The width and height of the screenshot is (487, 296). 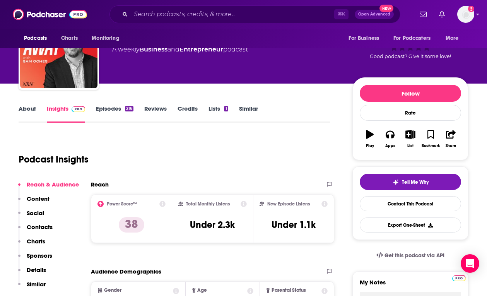 I want to click on a: Business, so click(x=153, y=49).